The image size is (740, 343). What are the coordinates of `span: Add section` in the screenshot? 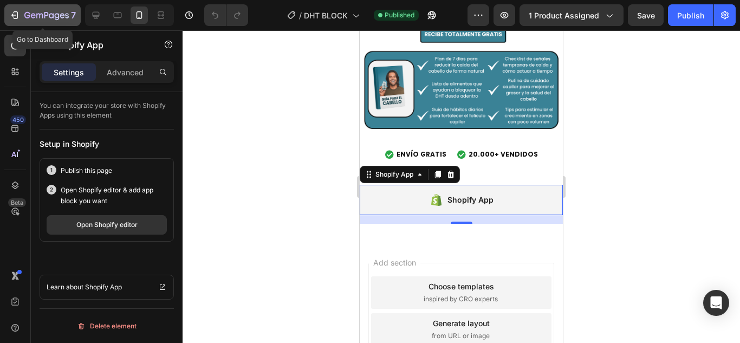 It's located at (35, 232).